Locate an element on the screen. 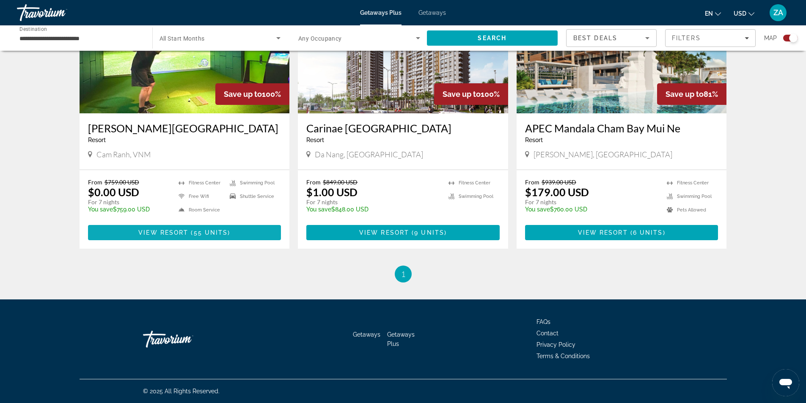  span: Pets Allowed is located at coordinates (691, 210).